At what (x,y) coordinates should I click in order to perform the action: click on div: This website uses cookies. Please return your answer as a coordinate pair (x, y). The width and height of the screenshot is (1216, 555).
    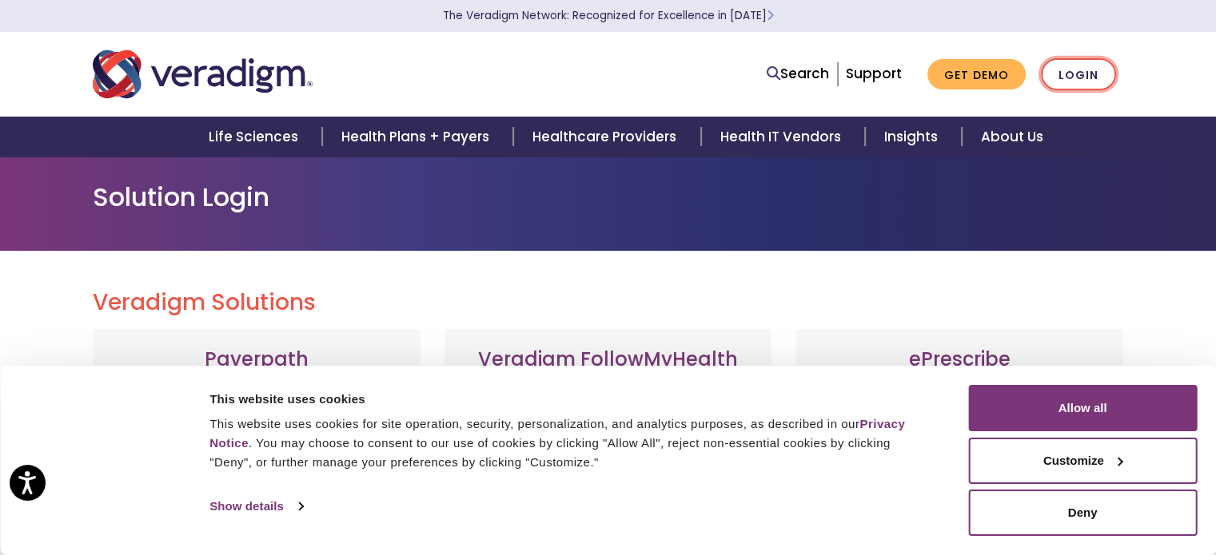
    Looking at the image, I should click on (571, 400).